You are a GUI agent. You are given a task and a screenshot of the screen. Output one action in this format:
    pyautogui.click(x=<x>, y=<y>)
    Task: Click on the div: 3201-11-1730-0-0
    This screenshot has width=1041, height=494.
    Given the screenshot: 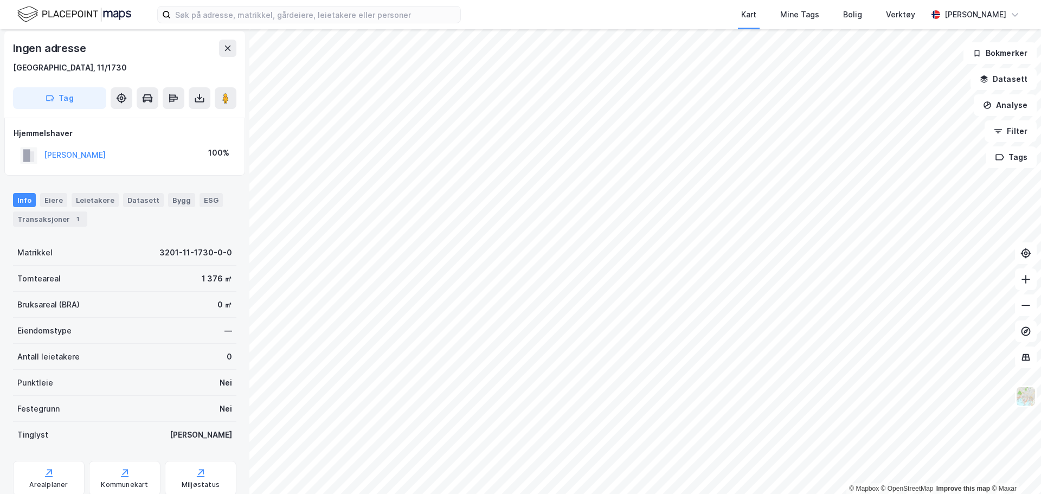 What is the action you would take?
    pyautogui.click(x=196, y=253)
    